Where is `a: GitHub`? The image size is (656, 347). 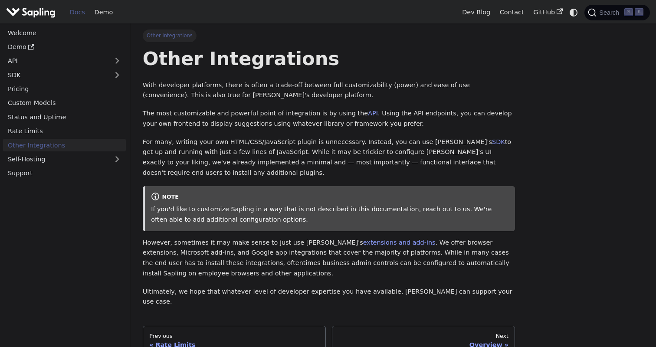
a: GitHub is located at coordinates (548, 12).